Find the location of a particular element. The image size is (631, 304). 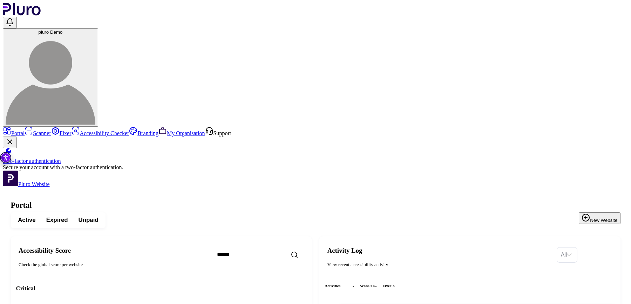

span: Expired is located at coordinates (57, 220).